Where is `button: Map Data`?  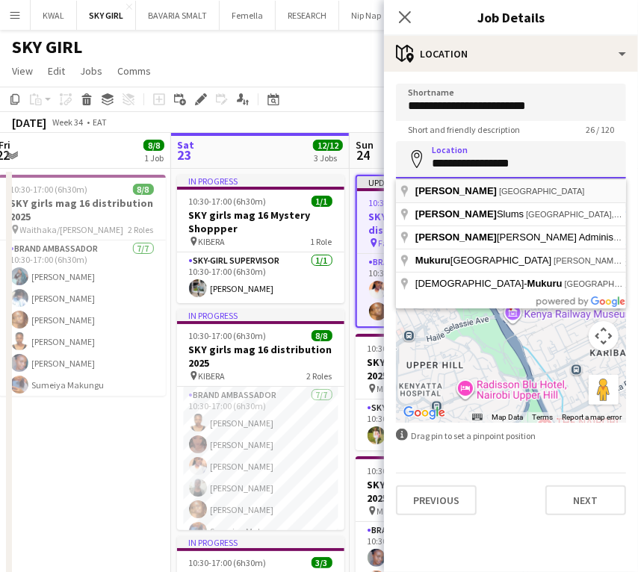 button: Map Data is located at coordinates (507, 418).